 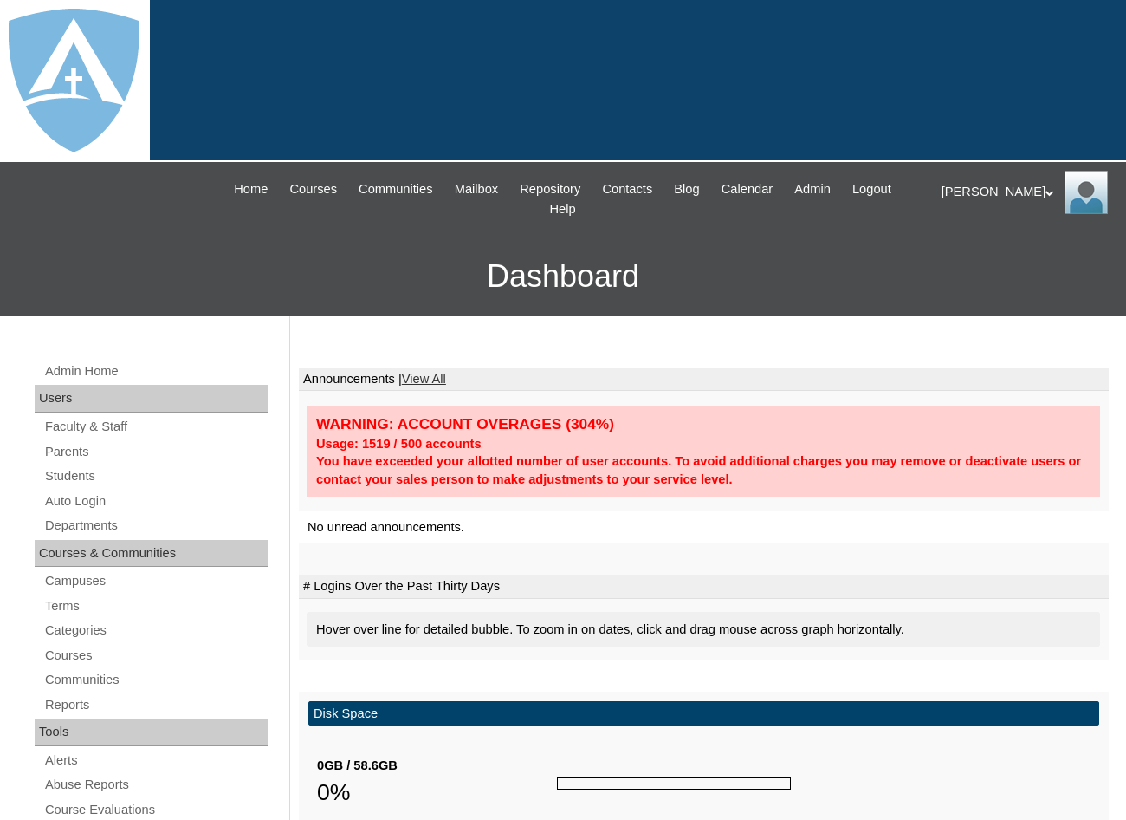 What do you see at coordinates (250, 189) in the screenshot?
I see `a: Home` at bounding box center [250, 189].